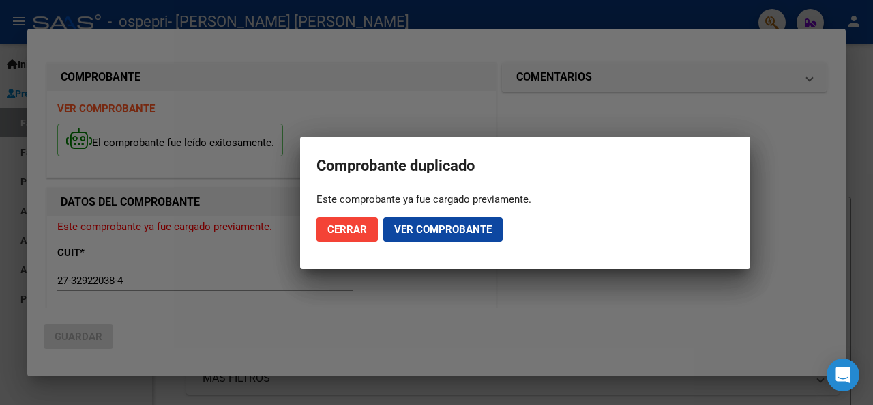 This screenshot has height=405, width=873. I want to click on button: Cerrar, so click(347, 229).